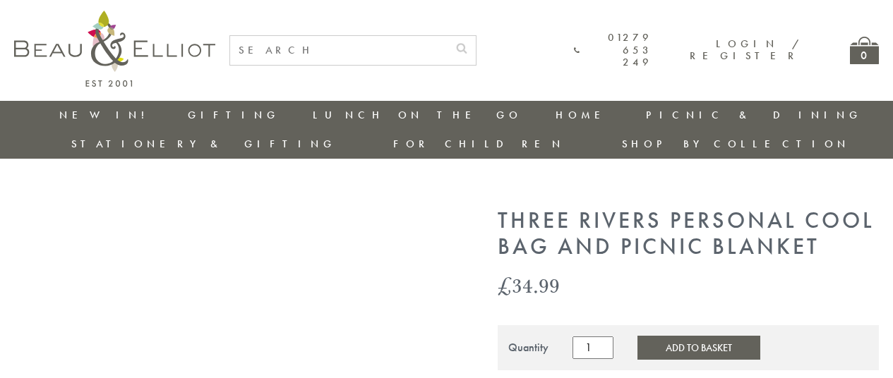 The width and height of the screenshot is (893, 378). What do you see at coordinates (593, 348) in the screenshot?
I see `input: Product quantity` at bounding box center [593, 348].